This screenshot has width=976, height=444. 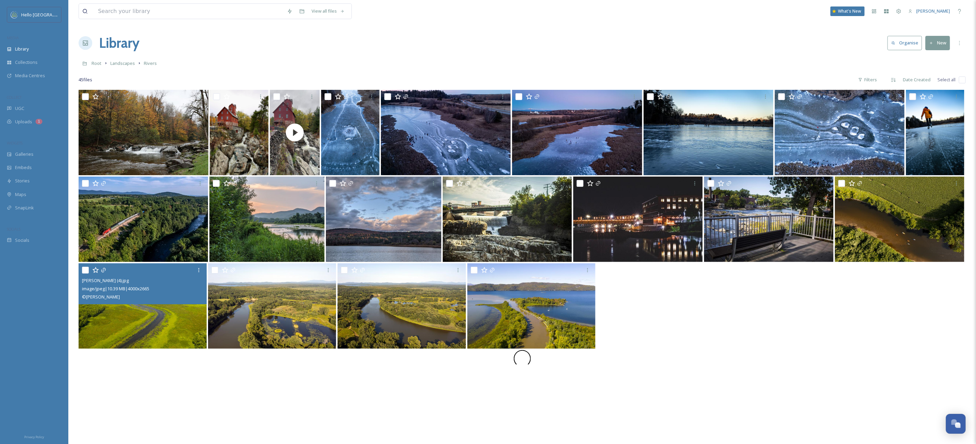 What do you see at coordinates (85, 80) in the screenshot?
I see `span: 45 file s` at bounding box center [85, 80].